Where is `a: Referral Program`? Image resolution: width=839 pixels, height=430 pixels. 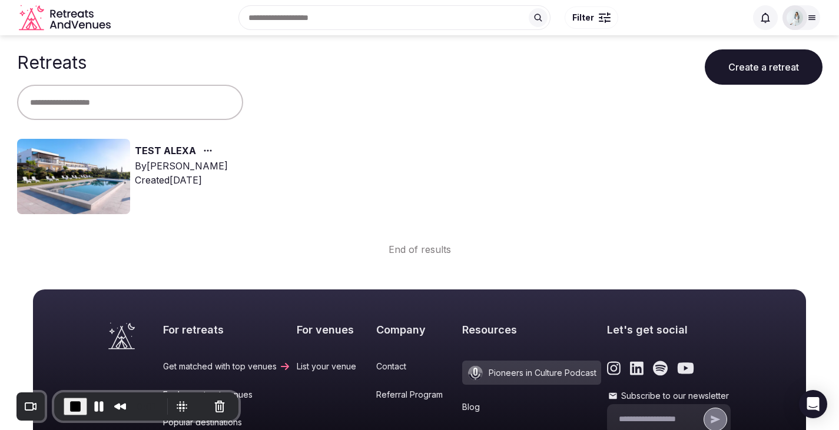
a: Referral Program is located at coordinates (416, 395).